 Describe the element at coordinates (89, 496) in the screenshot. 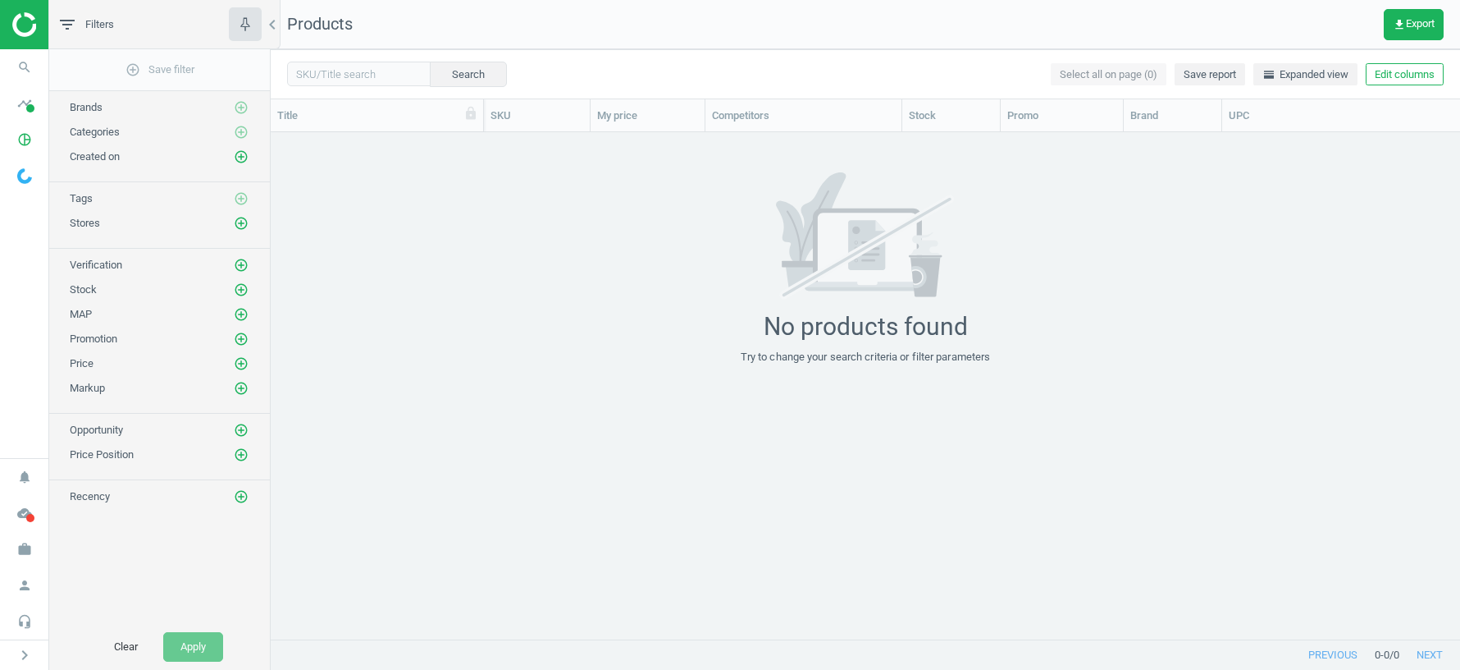

I see `span: Recency` at that location.